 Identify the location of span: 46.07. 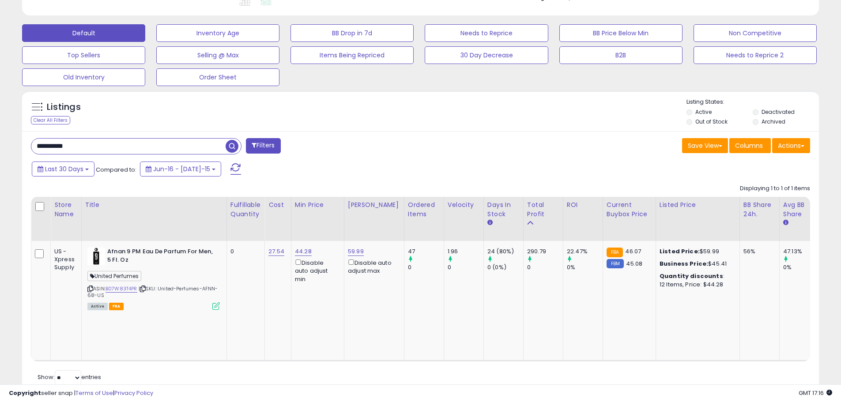
(633, 251).